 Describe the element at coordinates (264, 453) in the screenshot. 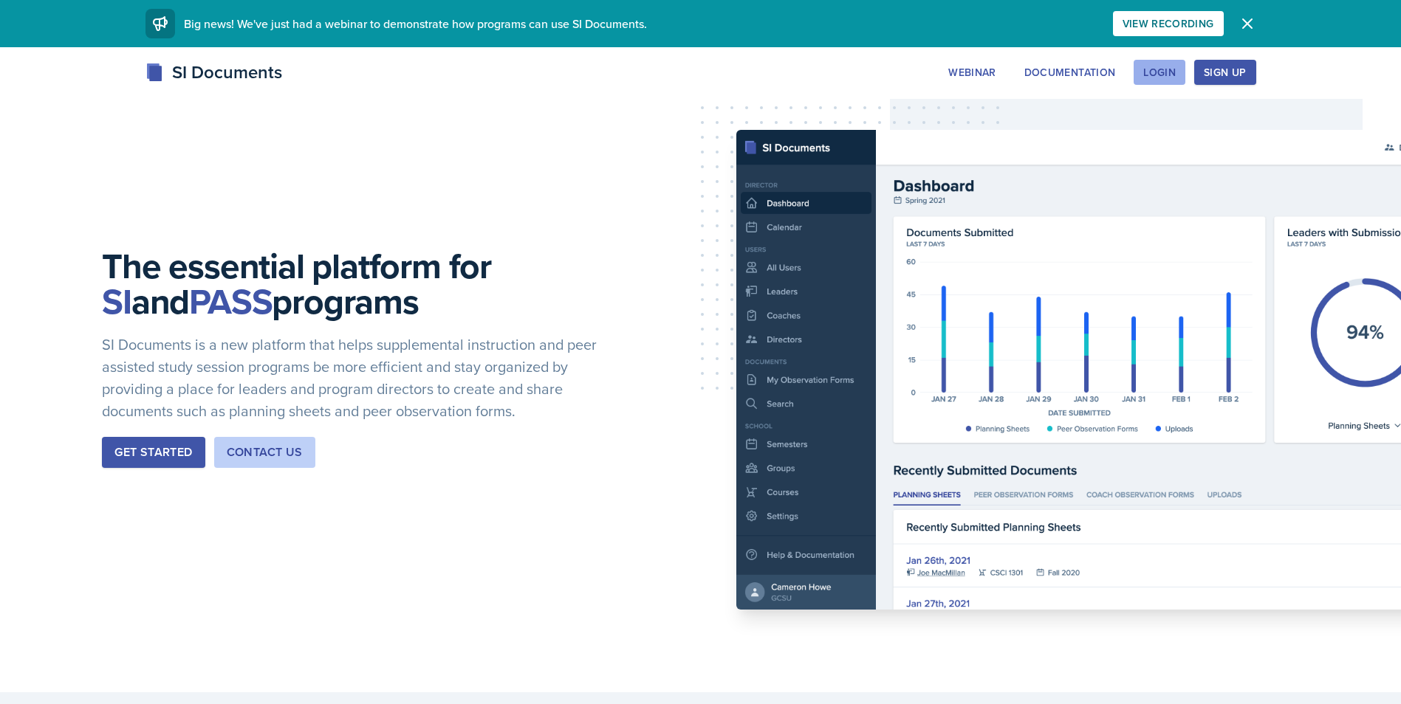

I see `button: Contact Us` at that location.